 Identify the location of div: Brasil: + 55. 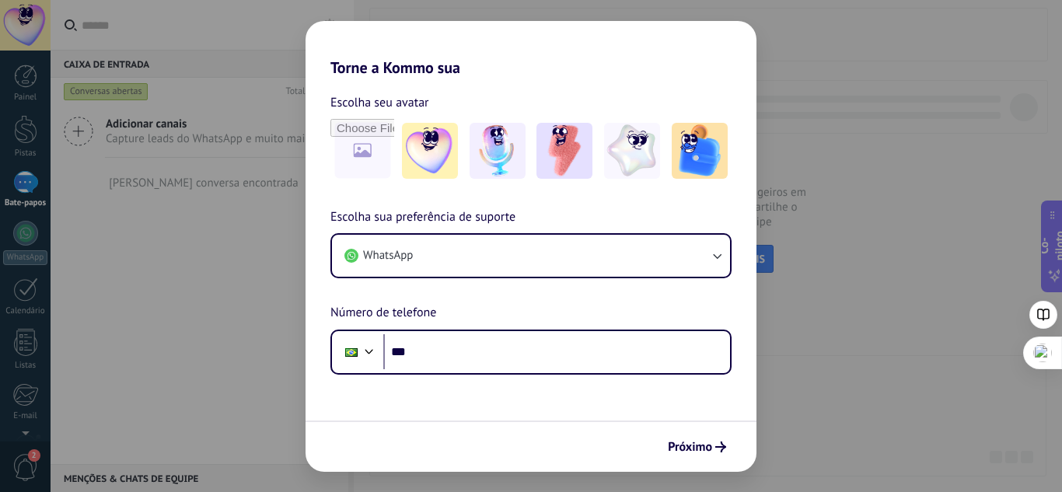
(351, 352).